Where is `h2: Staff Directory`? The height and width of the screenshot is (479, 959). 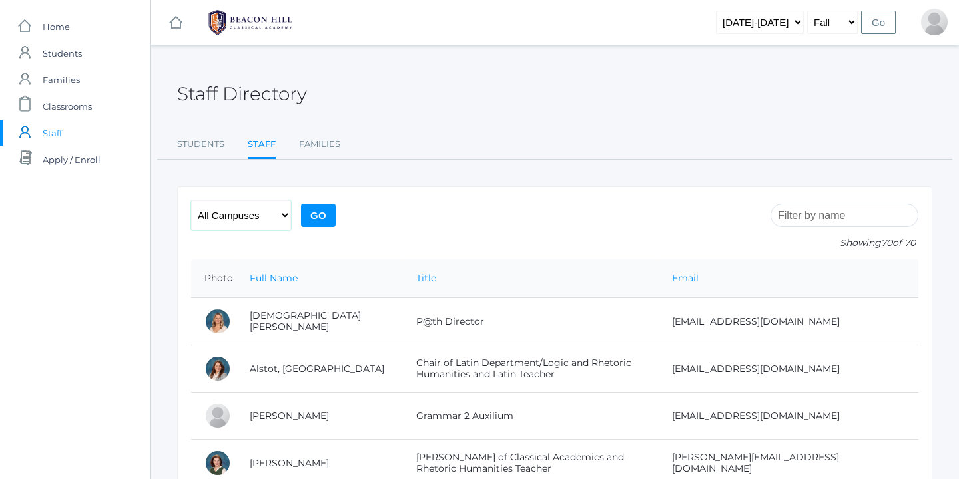 h2: Staff Directory is located at coordinates (242, 94).